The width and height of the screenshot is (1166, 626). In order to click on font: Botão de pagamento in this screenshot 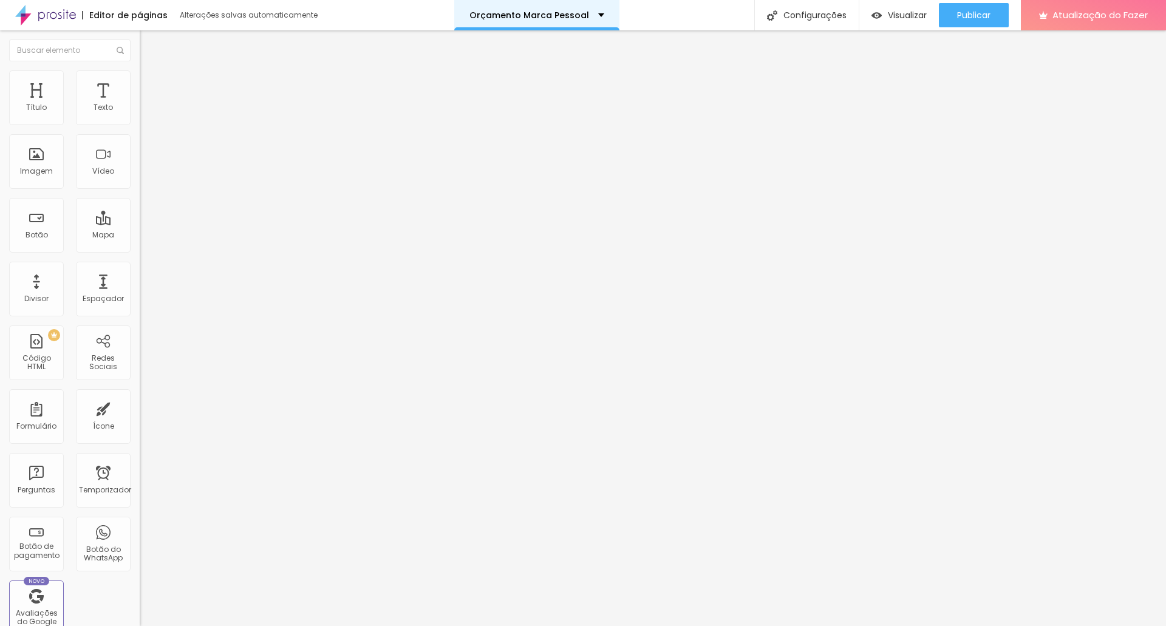, I will do `click(36, 550)`.